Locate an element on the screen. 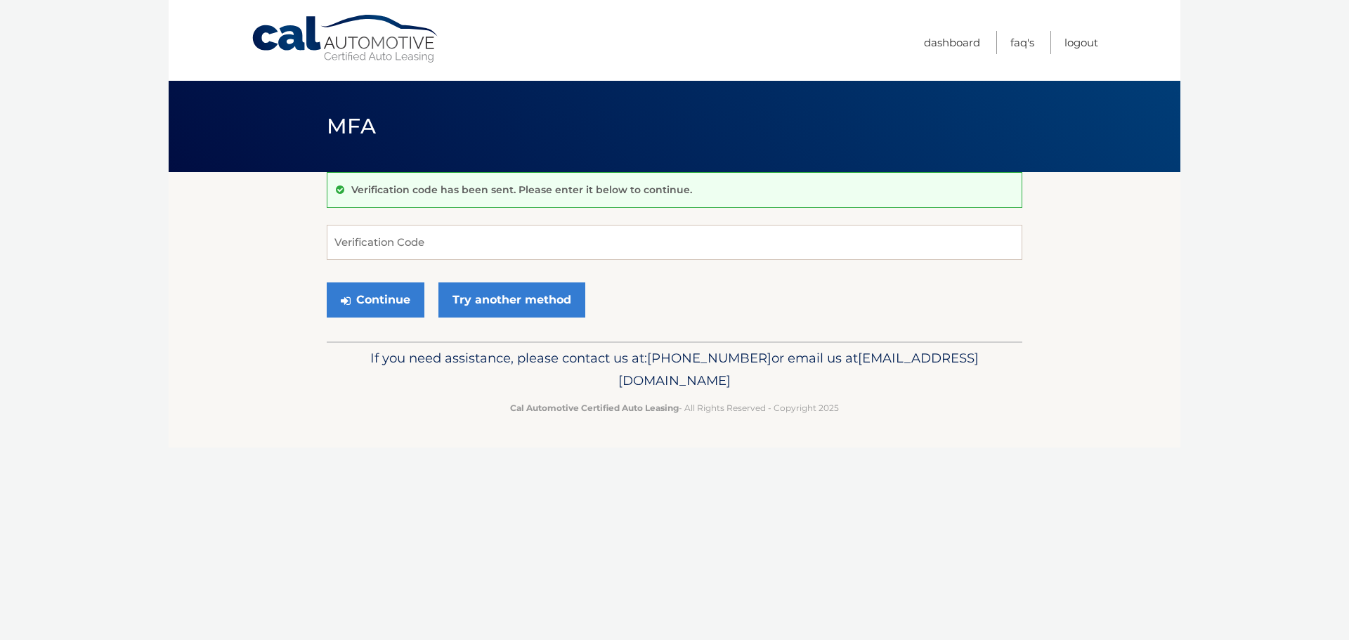  a: Try another method is located at coordinates (512, 300).